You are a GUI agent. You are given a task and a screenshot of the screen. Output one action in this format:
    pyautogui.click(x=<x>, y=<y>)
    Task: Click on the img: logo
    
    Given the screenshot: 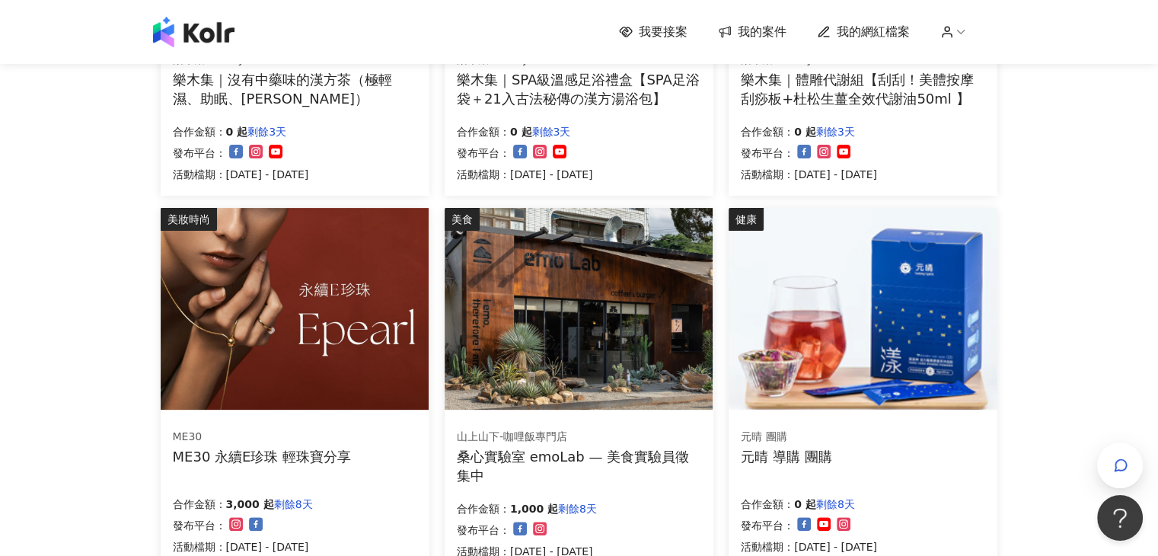 What is the action you would take?
    pyautogui.click(x=193, y=32)
    